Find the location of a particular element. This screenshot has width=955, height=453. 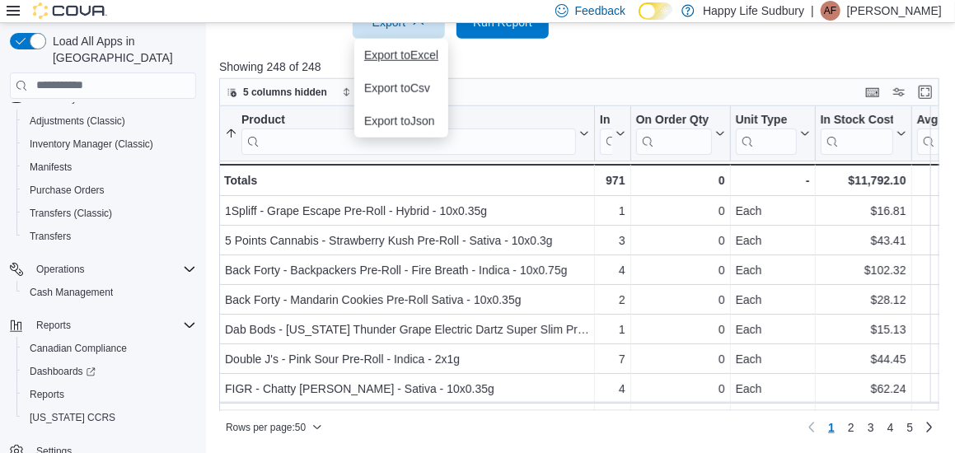

div: 4 is located at coordinates (613, 270).